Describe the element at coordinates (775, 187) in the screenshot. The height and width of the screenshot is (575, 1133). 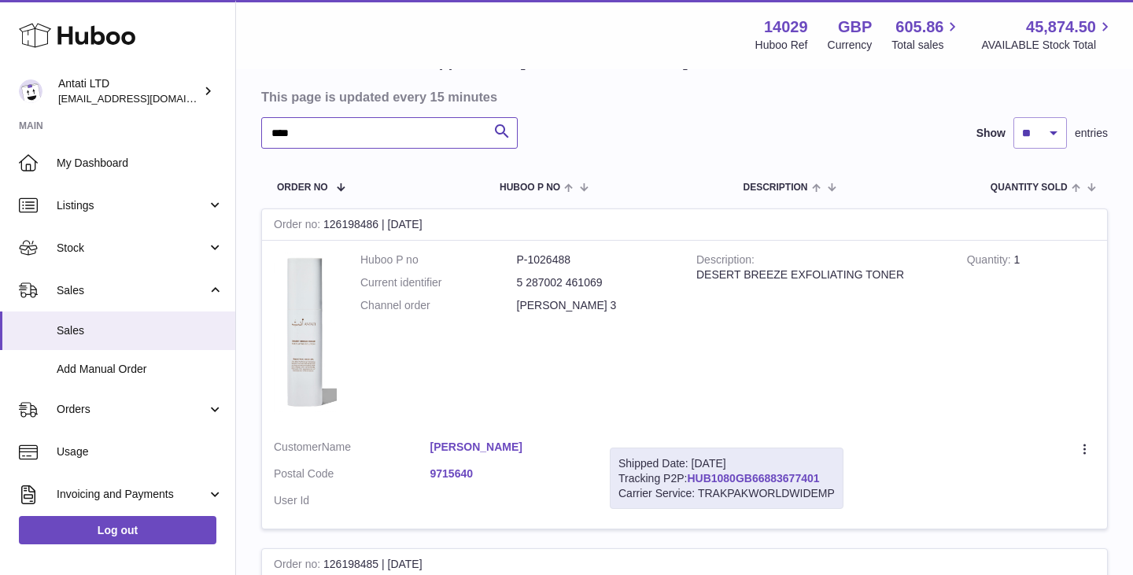
I see `span: Description` at that location.